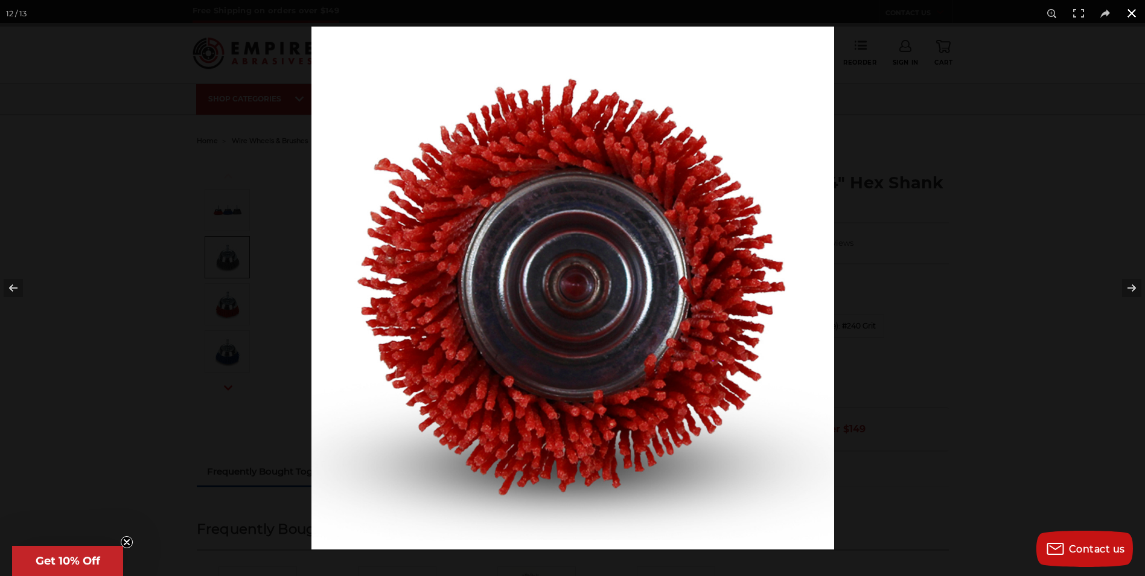 Image resolution: width=1145 pixels, height=576 pixels. Describe the element at coordinates (1085, 549) in the screenshot. I see `button: Contact us` at that location.